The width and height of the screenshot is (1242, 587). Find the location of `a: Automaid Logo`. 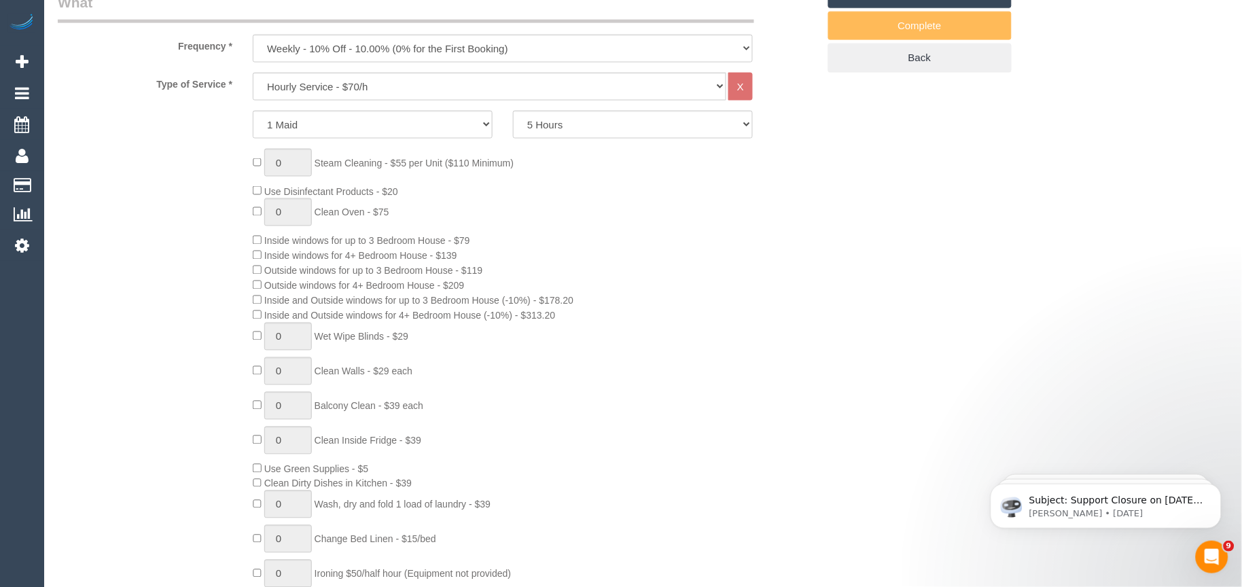

a: Automaid Logo is located at coordinates (22, 23).